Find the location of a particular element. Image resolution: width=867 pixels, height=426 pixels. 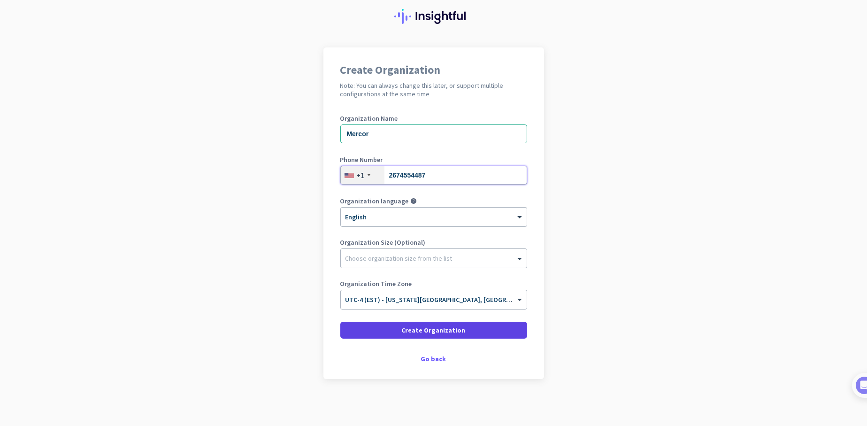

input: 201-555-0123 is located at coordinates (434, 175).